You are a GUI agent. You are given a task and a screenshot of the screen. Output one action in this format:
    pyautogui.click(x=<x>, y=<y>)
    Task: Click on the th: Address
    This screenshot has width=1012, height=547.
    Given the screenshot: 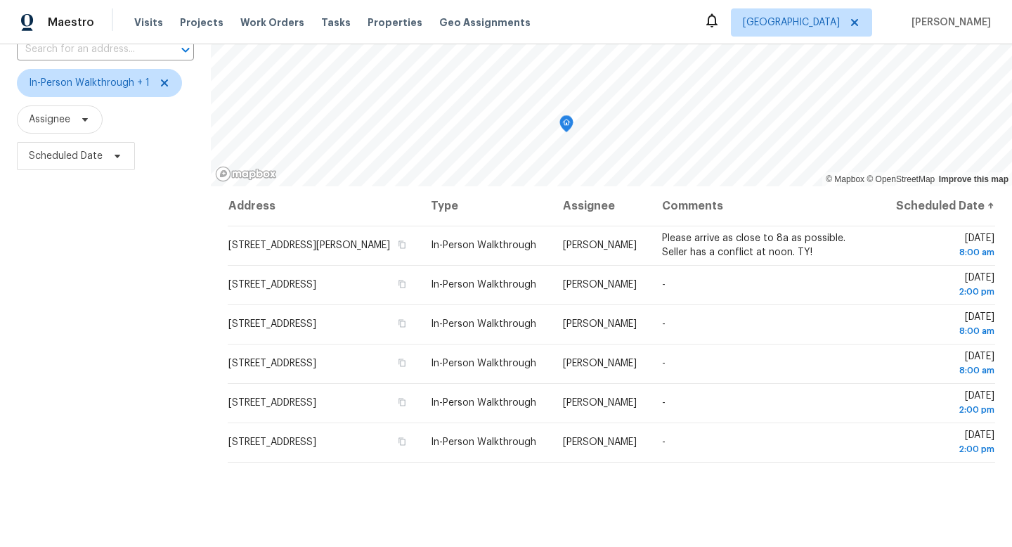 What is the action you would take?
    pyautogui.click(x=323, y=206)
    